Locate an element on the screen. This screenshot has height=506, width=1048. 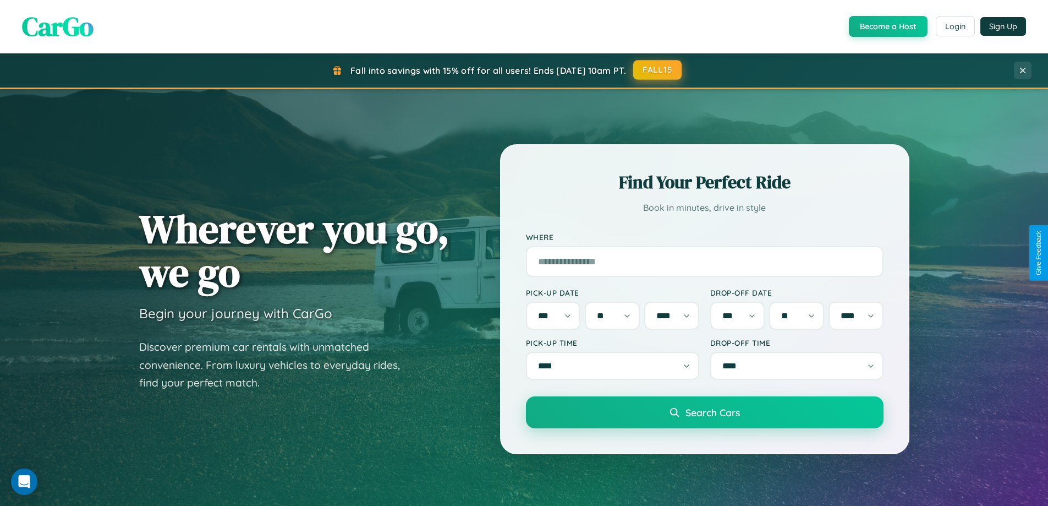
button: FALL15 is located at coordinates (658, 70).